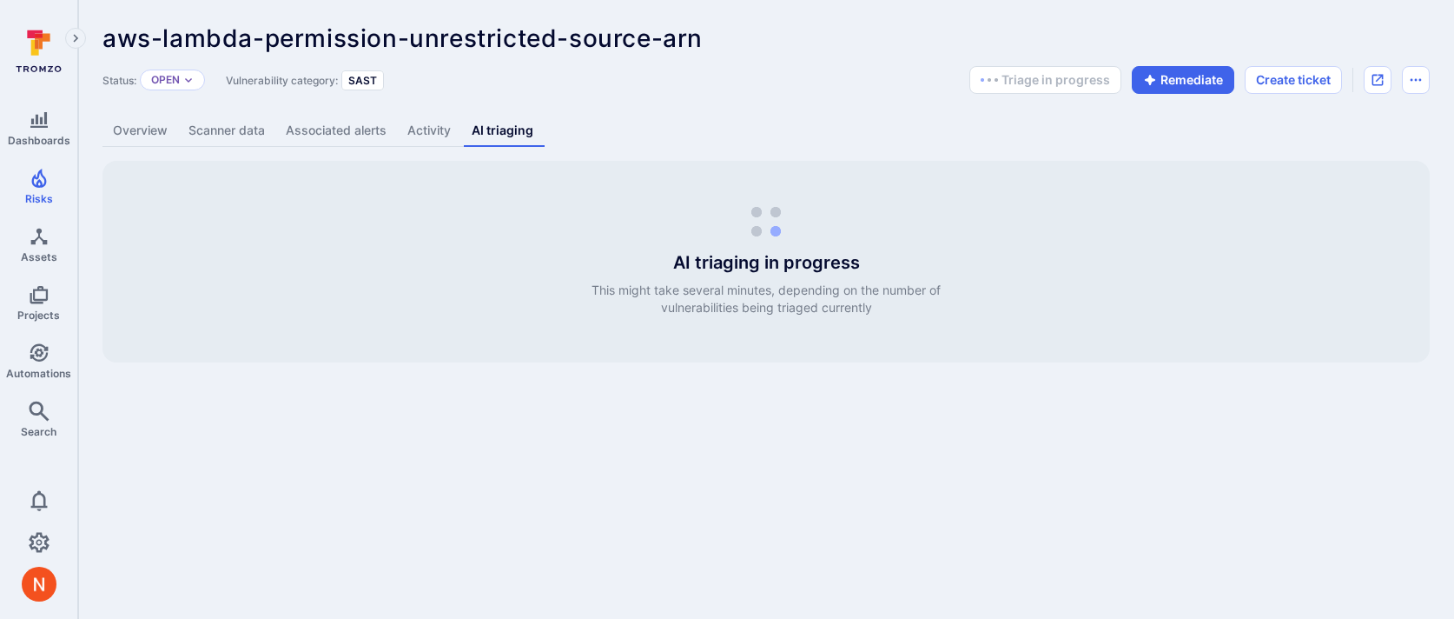 Image resolution: width=1454 pixels, height=619 pixels. What do you see at coordinates (39, 140) in the screenshot?
I see `span: Dashboards` at bounding box center [39, 140].